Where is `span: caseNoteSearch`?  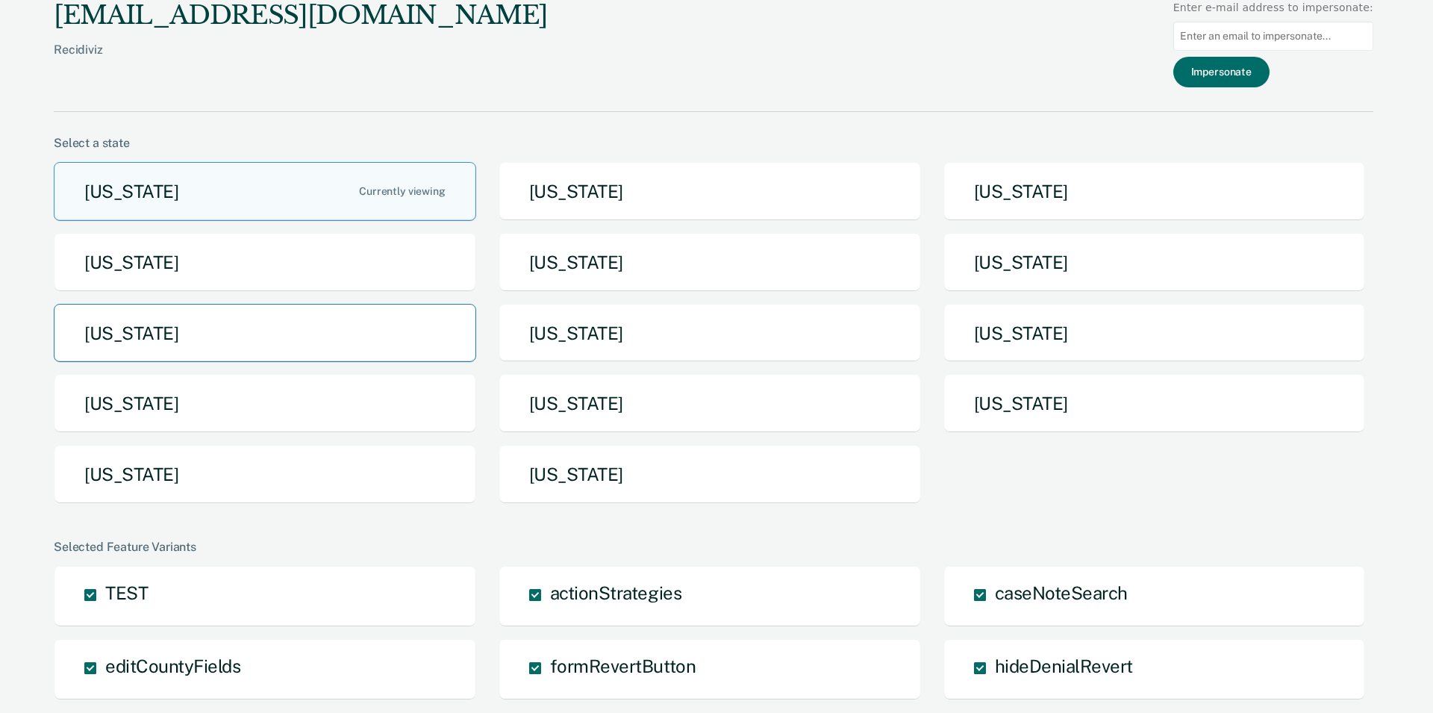 span: caseNoteSearch is located at coordinates (1061, 593).